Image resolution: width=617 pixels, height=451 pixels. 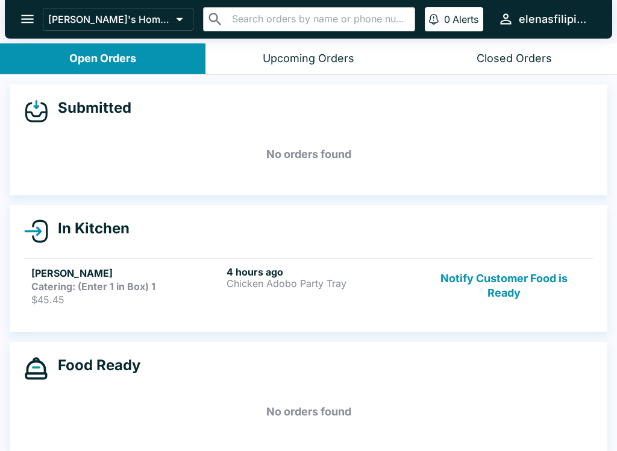 I want to click on p: $45.45, so click(x=126, y=299).